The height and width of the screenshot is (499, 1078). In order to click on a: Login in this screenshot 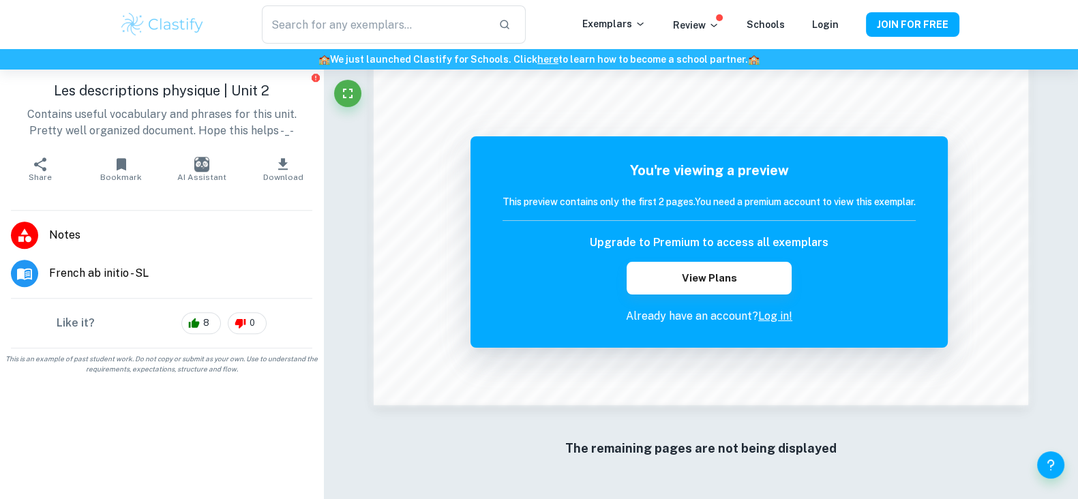, I will do `click(825, 25)`.